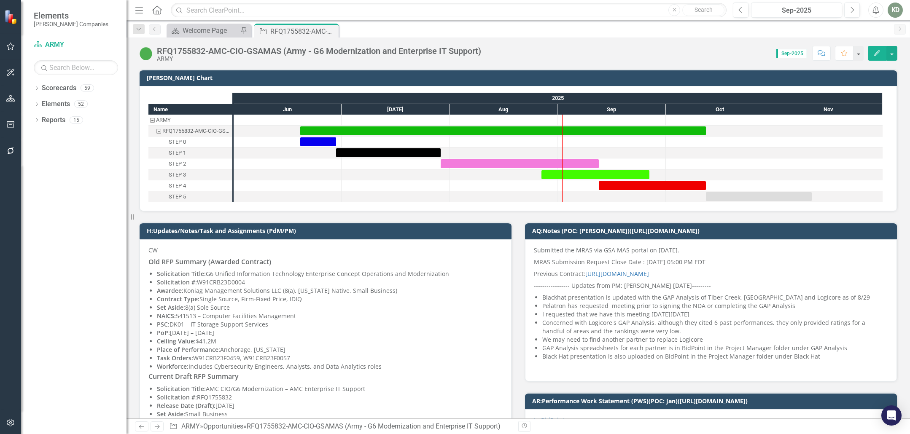 This screenshot has height=434, width=910. Describe the element at coordinates (504, 110) in the screenshot. I see `div: Aug` at that location.